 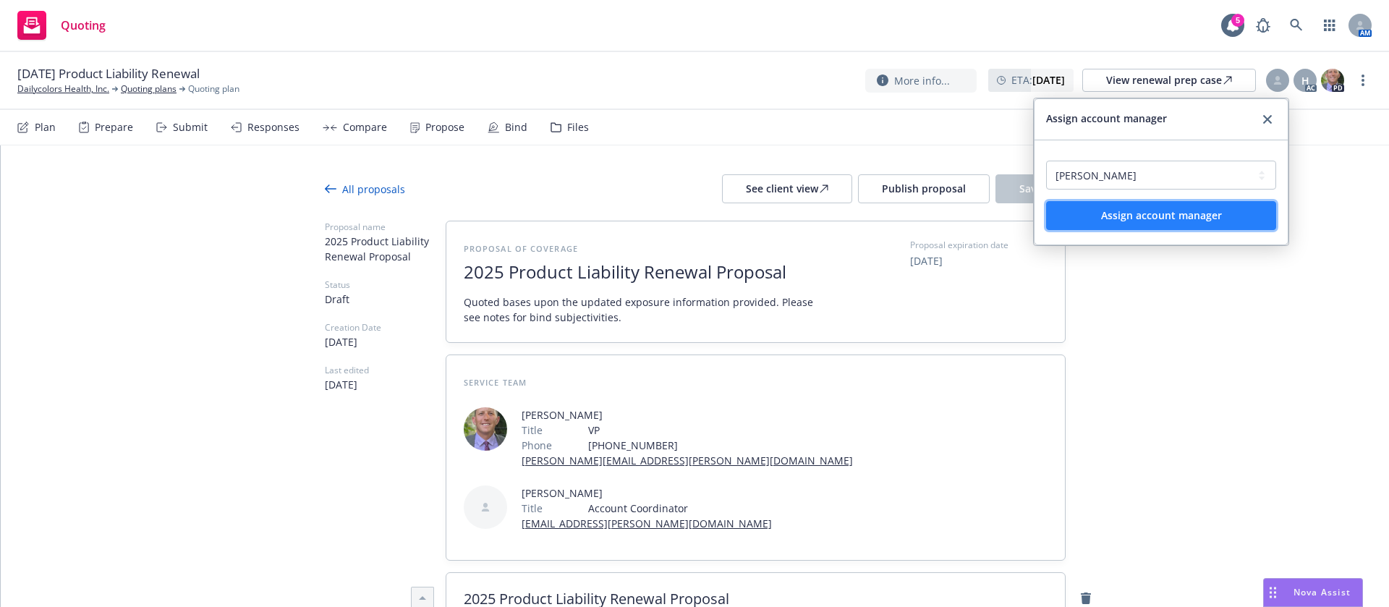 What do you see at coordinates (680, 508) in the screenshot?
I see `span: Account Coordinator` at bounding box center [680, 508].